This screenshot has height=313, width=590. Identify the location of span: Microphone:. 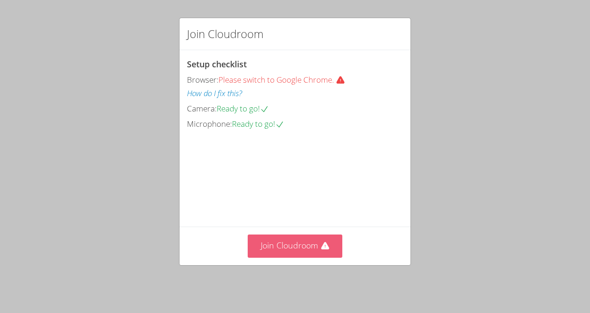
(209, 123).